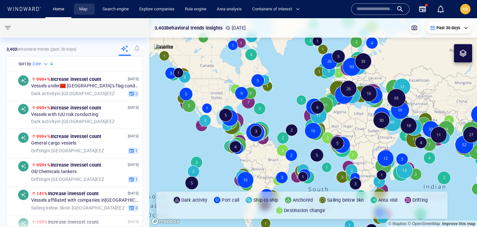 Image resolution: width=477 pixels, height=227 pixels. What do you see at coordinates (164, 47) in the screenshot?
I see `img: satellite` at bounding box center [164, 47].